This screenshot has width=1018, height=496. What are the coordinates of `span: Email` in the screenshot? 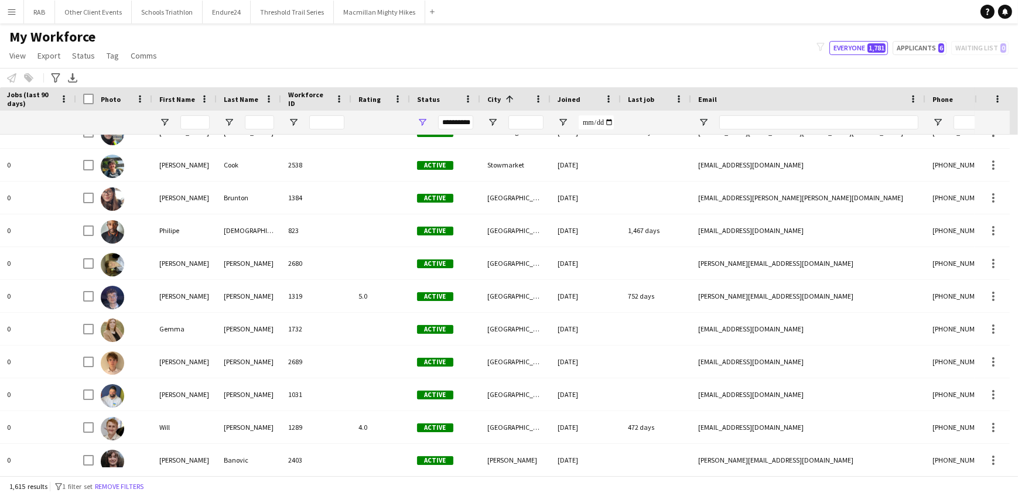 It's located at (708, 99).